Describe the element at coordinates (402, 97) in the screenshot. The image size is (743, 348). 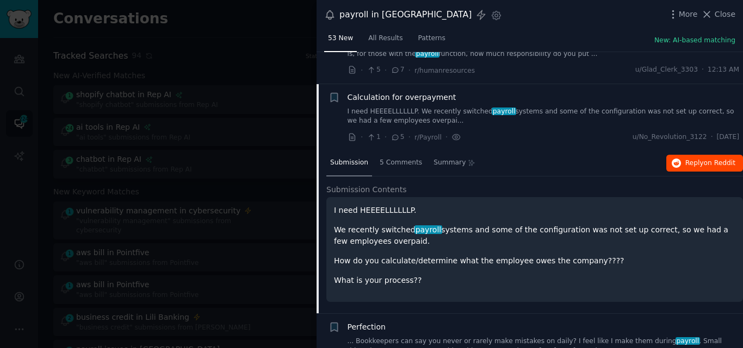
I see `span: Calculation for overpayment` at that location.